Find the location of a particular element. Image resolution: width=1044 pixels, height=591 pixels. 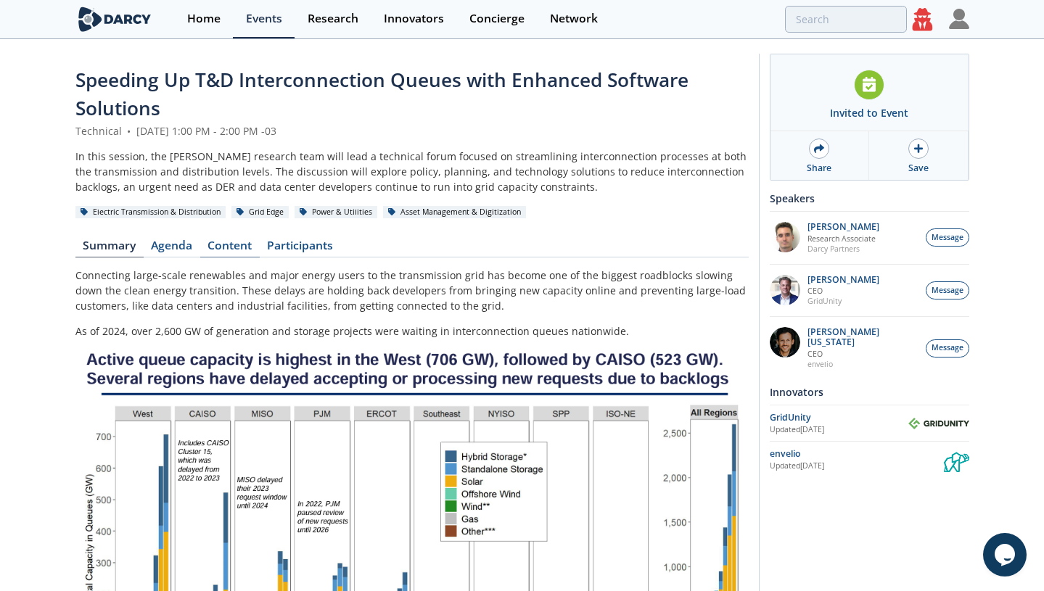

img: logo-wide.svg is located at coordinates (115, 19).